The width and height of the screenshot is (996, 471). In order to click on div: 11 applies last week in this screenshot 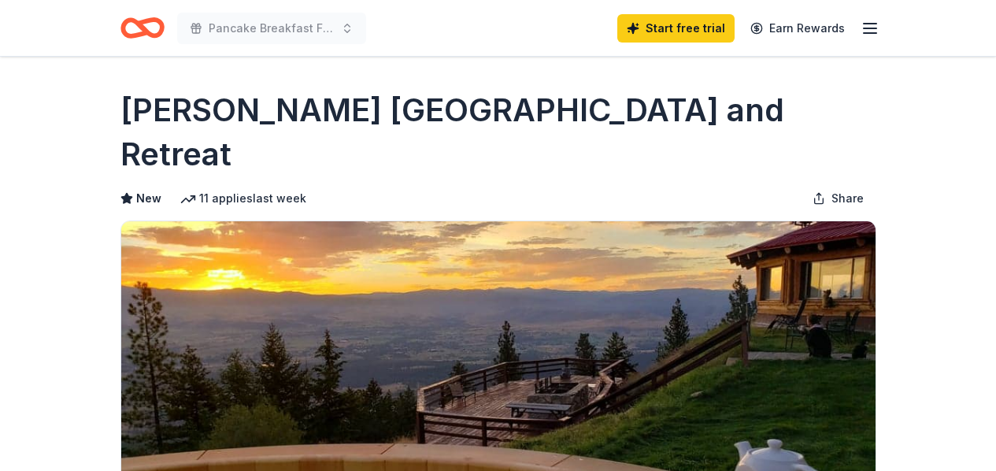, I will do `click(243, 199)`.